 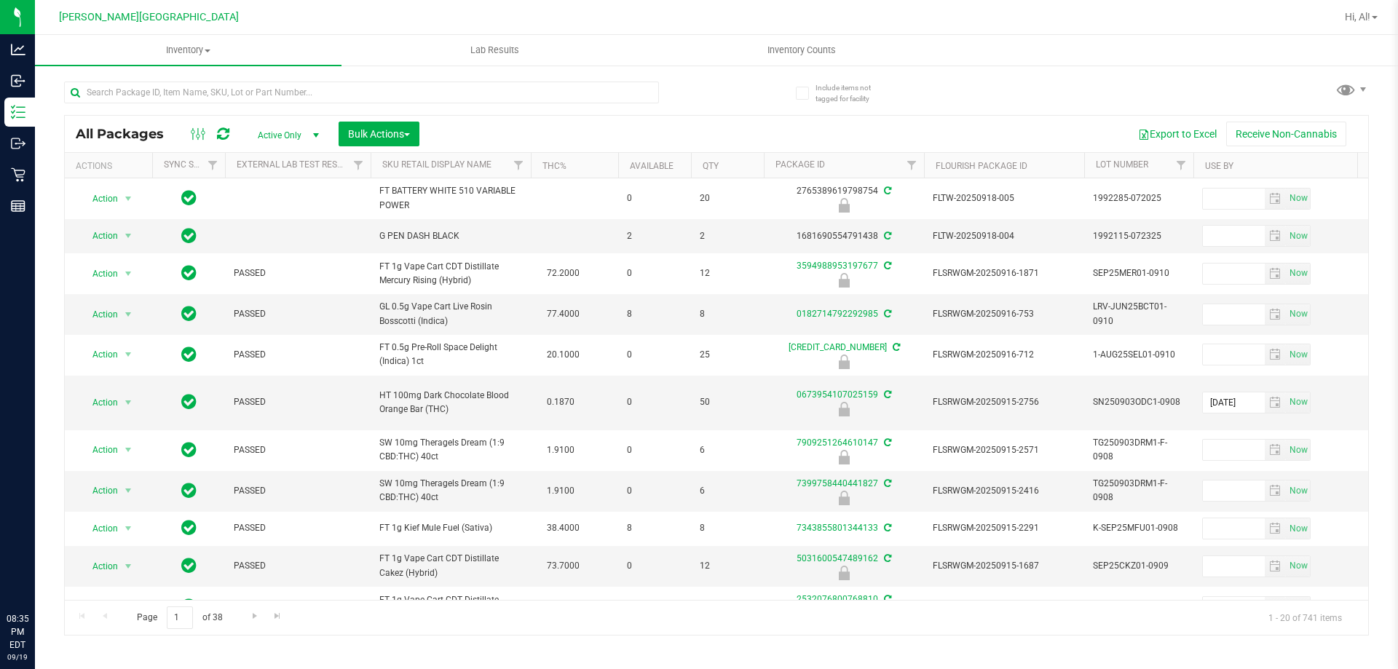 What do you see at coordinates (451, 355) in the screenshot?
I see `span: FT 0.5g Pre-Roll Space Delight (Indica) 1ct` at bounding box center [451, 355].